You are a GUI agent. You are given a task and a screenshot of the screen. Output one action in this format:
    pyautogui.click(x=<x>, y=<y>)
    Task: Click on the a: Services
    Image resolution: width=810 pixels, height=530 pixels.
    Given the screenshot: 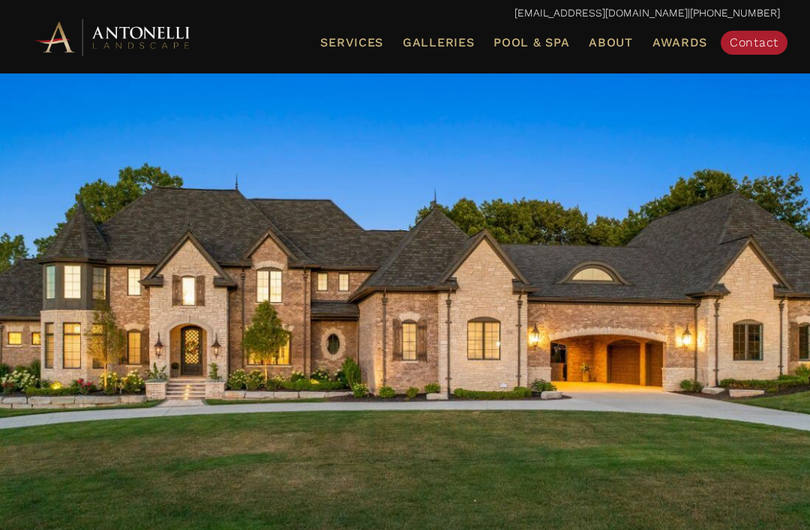 What is the action you would take?
    pyautogui.click(x=352, y=43)
    